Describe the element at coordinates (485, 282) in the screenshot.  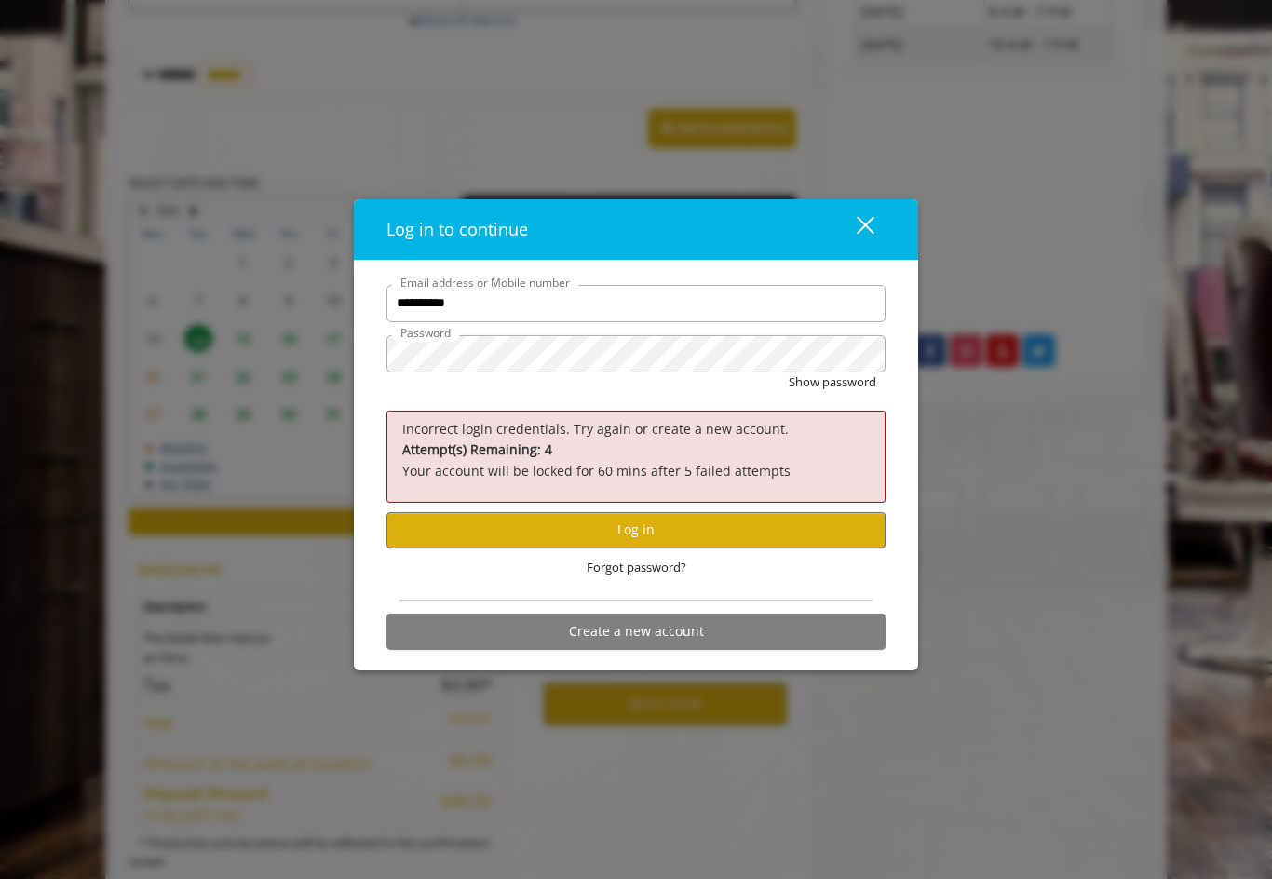
I see `label: Email address or Mobile number` at that location.